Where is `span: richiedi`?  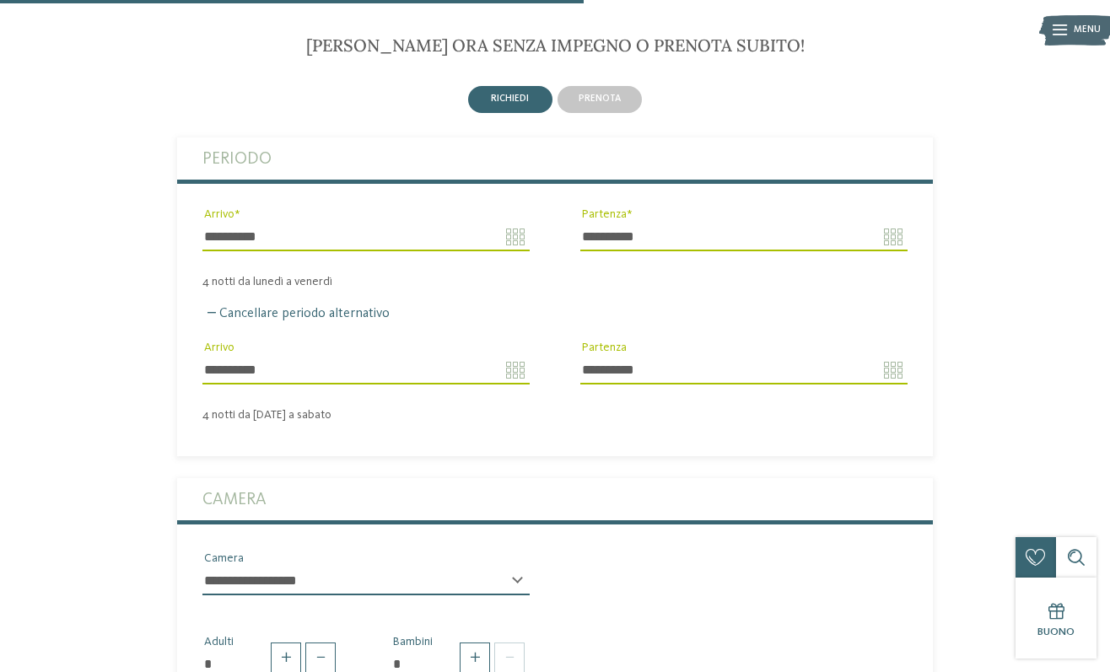
span: richiedi is located at coordinates (509, 99).